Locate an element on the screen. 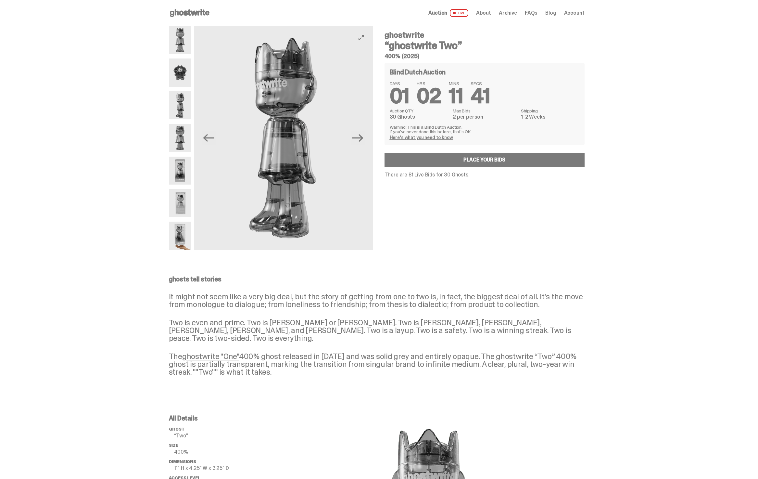  h4: ghostwrite is located at coordinates (485, 35).